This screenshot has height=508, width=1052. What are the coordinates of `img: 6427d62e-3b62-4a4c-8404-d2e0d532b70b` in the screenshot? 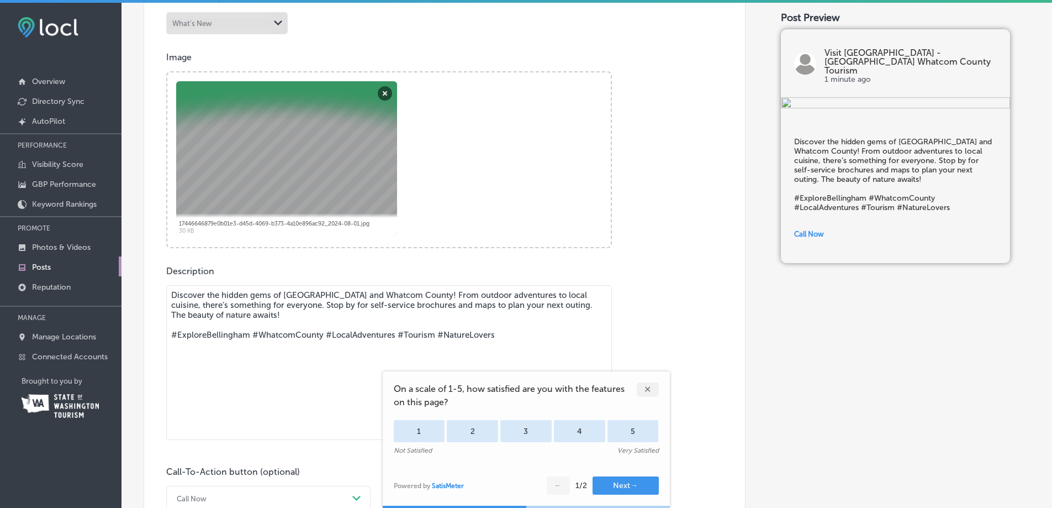 It's located at (895, 104).